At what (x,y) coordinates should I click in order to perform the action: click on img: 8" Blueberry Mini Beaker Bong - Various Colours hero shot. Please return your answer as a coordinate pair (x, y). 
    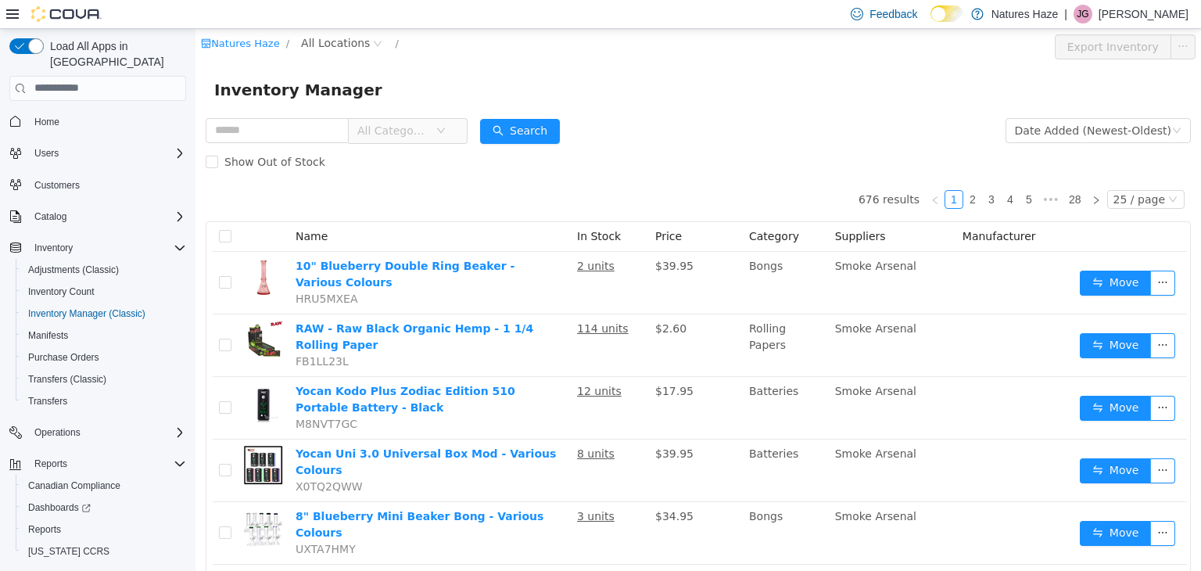
    Looking at the image, I should click on (68, 499).